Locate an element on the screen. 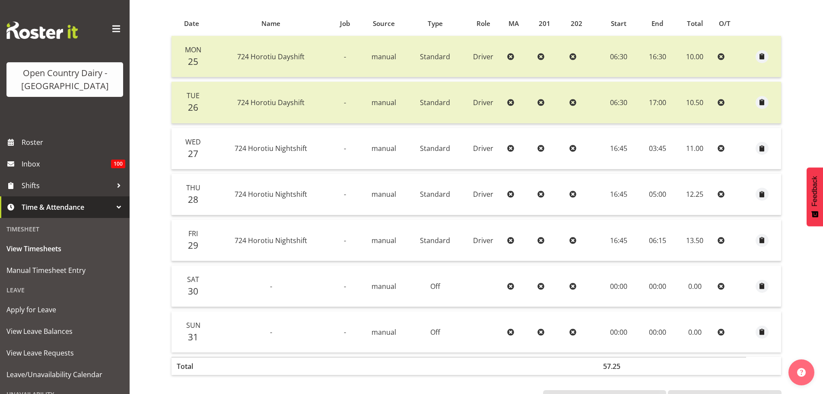 This screenshot has height=394, width=823. th: Total is located at coordinates (191, 366).